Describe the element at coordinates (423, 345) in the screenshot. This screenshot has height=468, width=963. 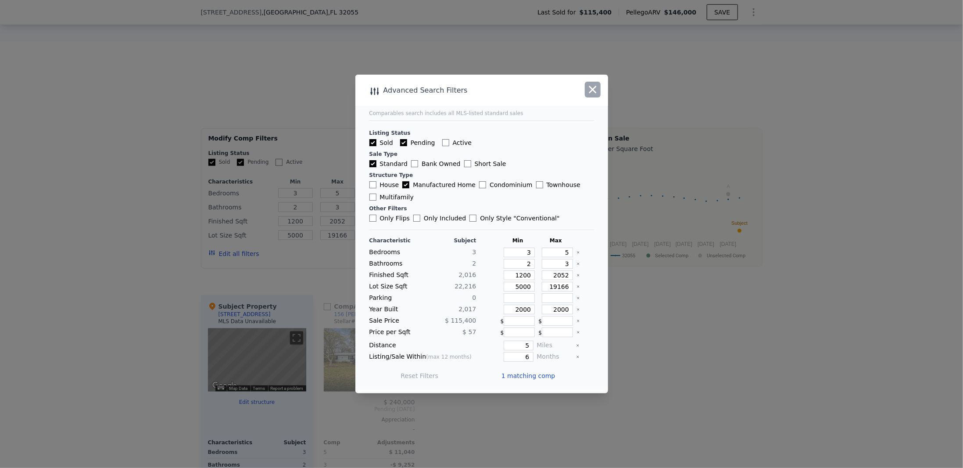
I see `div: Distance` at that location.